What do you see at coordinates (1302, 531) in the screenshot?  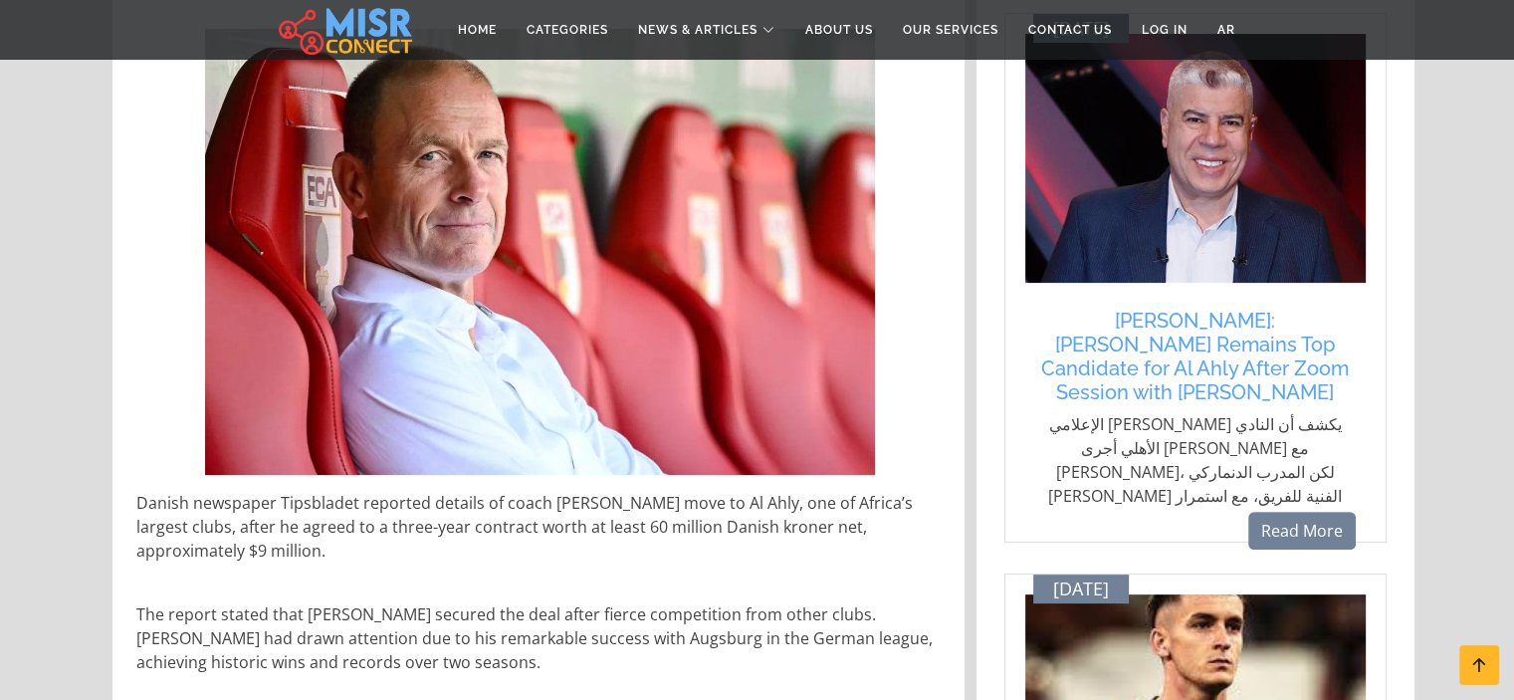 I see `a: Read More` at bounding box center [1302, 531].